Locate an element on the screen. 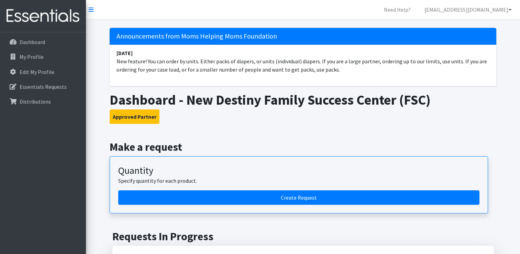 The height and width of the screenshot is (254, 520). p: Distributions is located at coordinates (35, 101).